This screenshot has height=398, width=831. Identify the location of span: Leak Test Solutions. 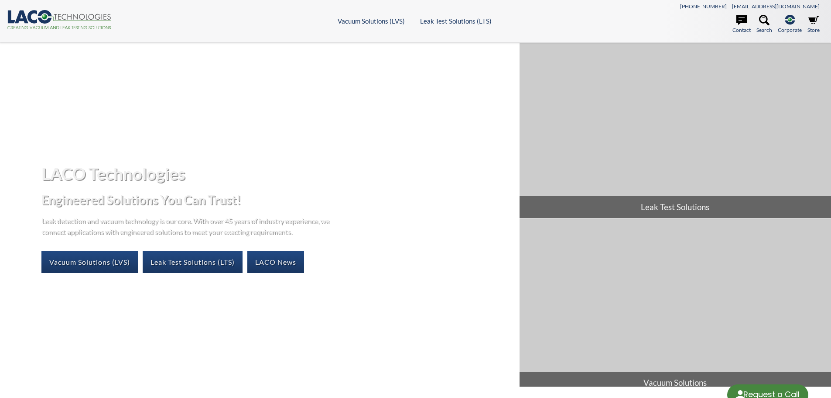
(675, 207).